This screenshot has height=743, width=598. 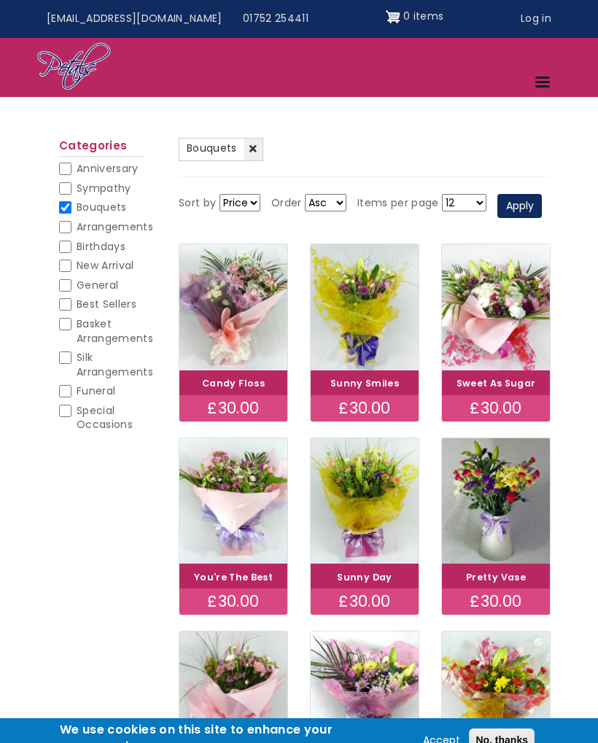 What do you see at coordinates (106, 304) in the screenshot?
I see `span: Best Sellers` at bounding box center [106, 304].